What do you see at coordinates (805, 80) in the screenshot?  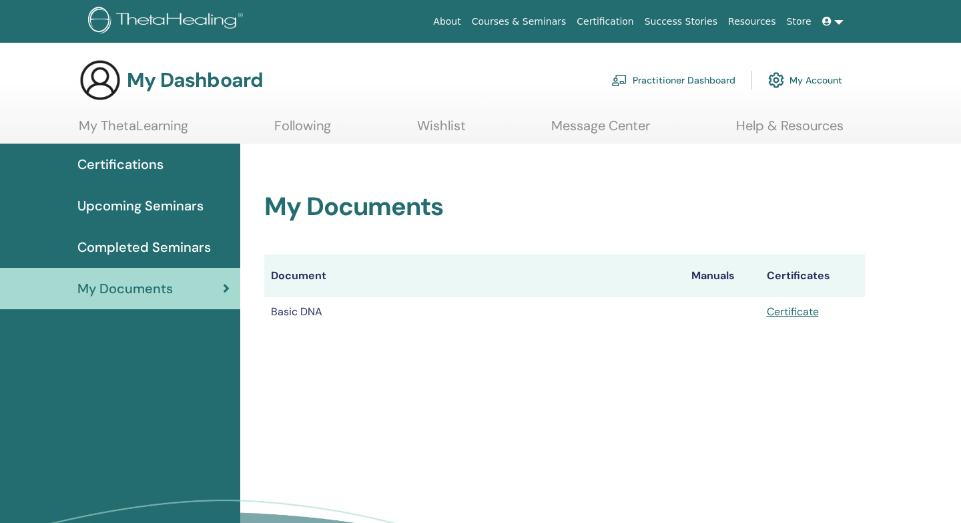 I see `a: My Account` at bounding box center [805, 80].